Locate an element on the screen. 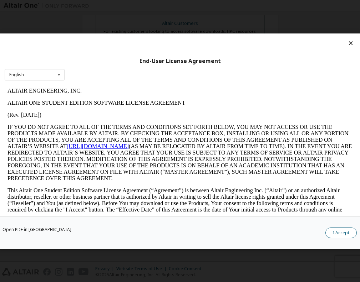 The height and width of the screenshot is (282, 360). div: End-User License Agreement is located at coordinates (180, 61).